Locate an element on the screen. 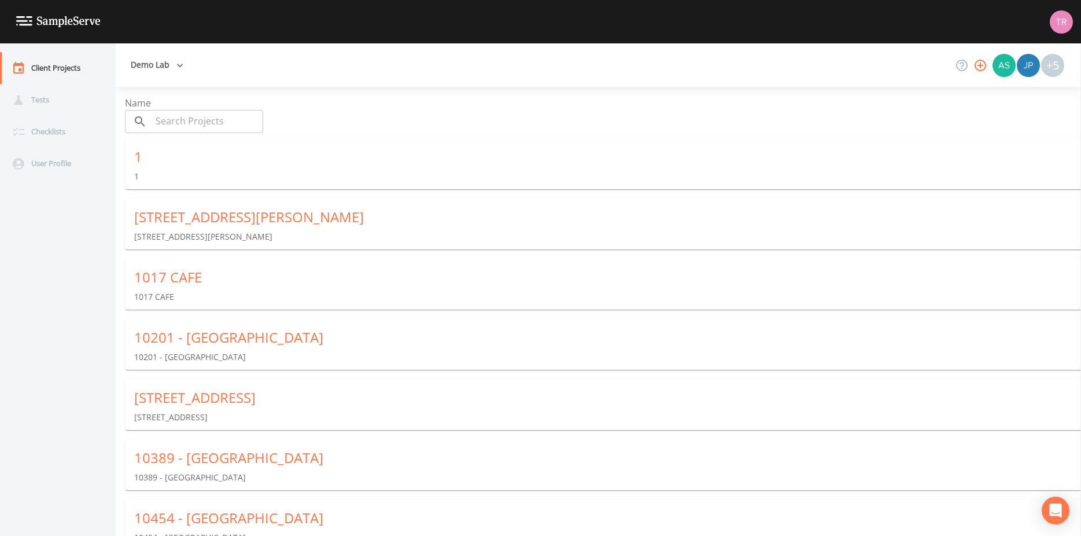 This screenshot has width=1081, height=536. input: Search Projects is located at coordinates (207, 121).